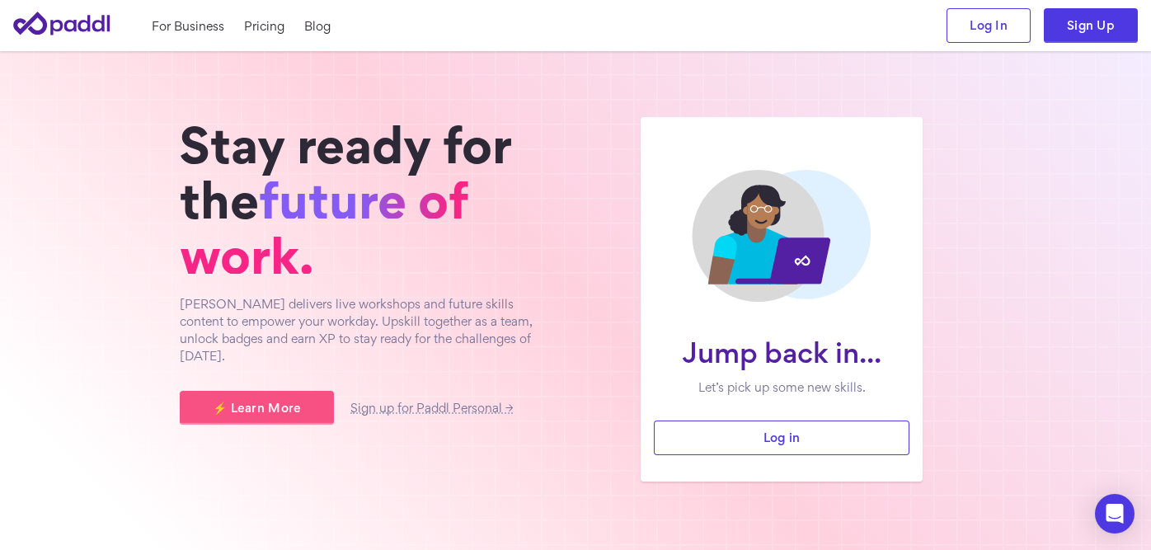  I want to click on a: Sign Up, so click(1091, 26).